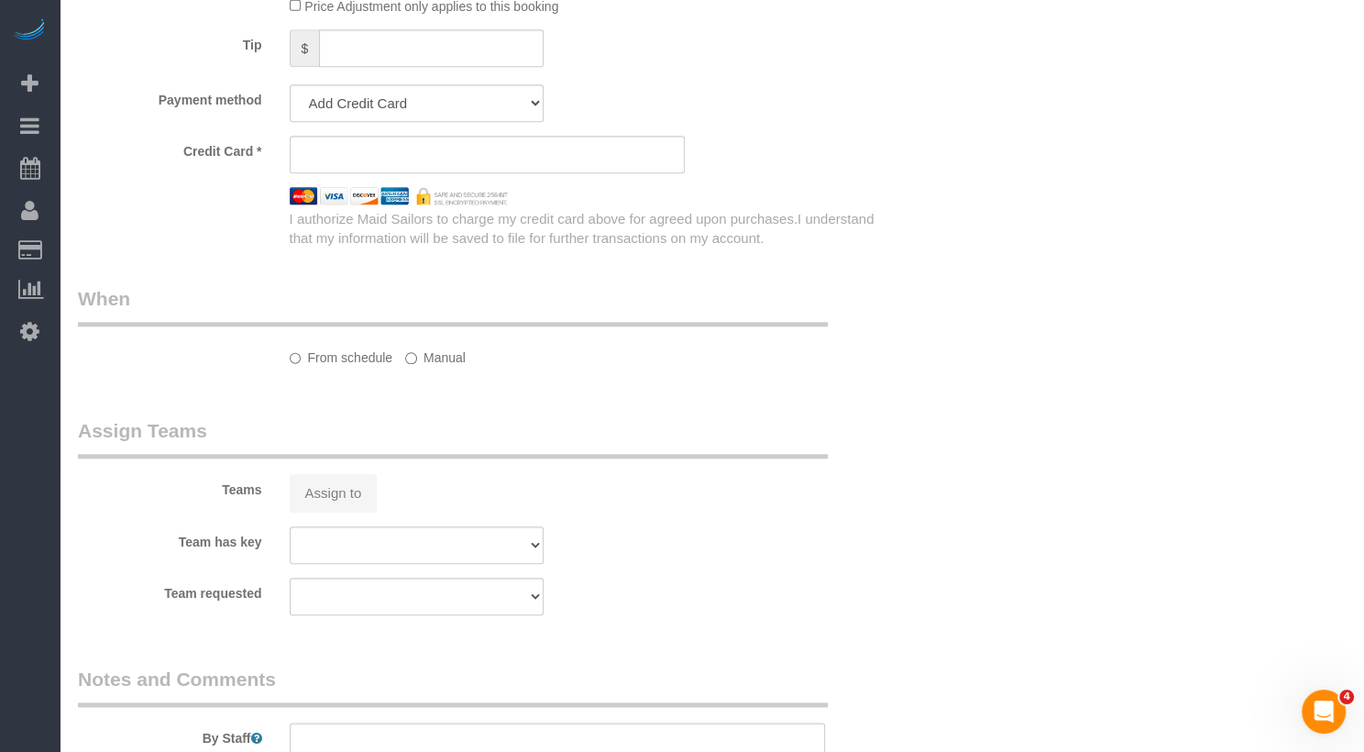  I want to click on label: Team requested, so click(170, 590).